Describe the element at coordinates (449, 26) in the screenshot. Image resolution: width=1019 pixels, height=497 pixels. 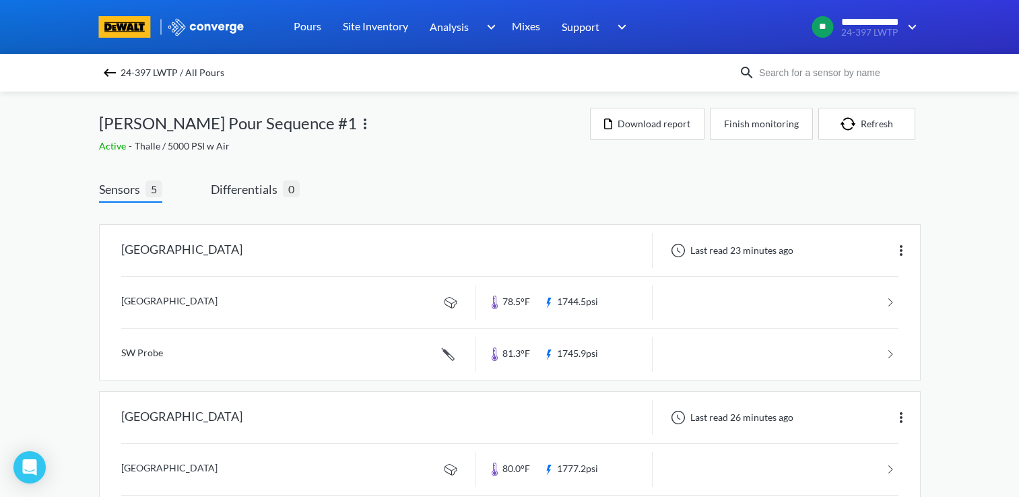
I see `span: Analysis` at that location.